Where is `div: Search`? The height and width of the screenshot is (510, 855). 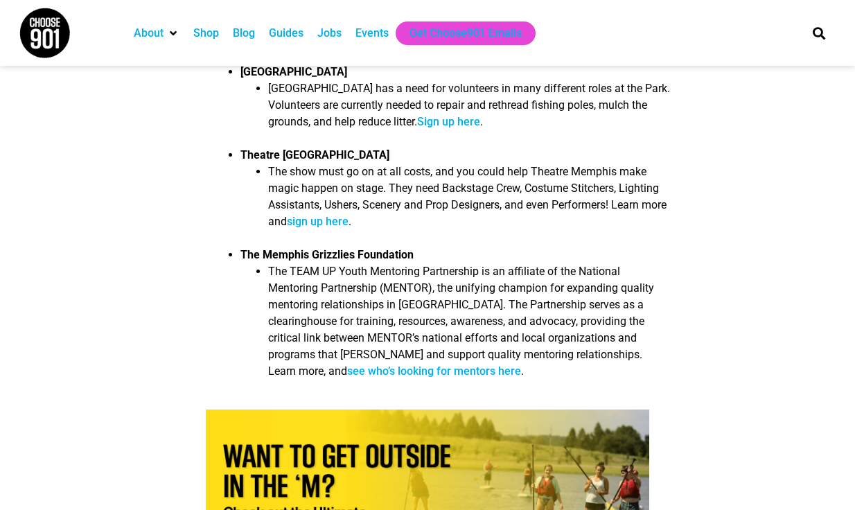 div: Search is located at coordinates (819, 33).